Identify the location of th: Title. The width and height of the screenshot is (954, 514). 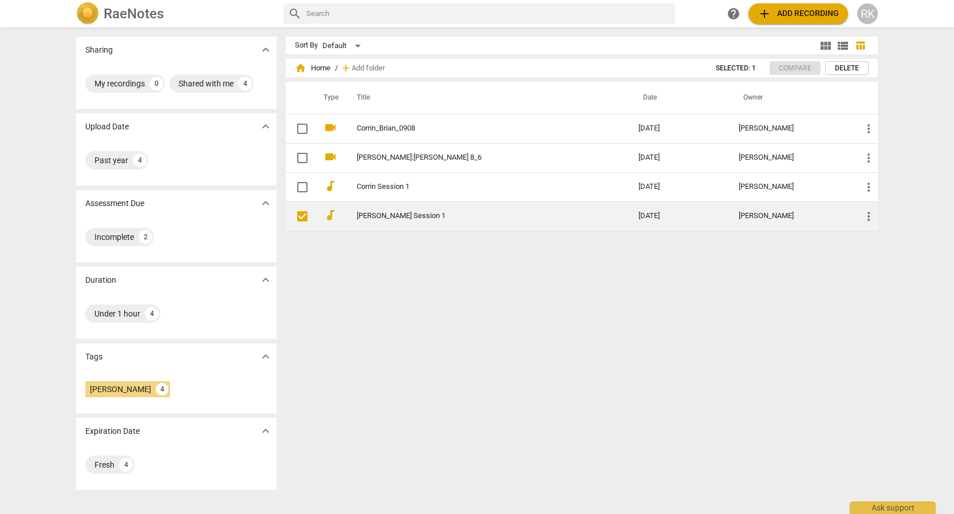
(486, 98).